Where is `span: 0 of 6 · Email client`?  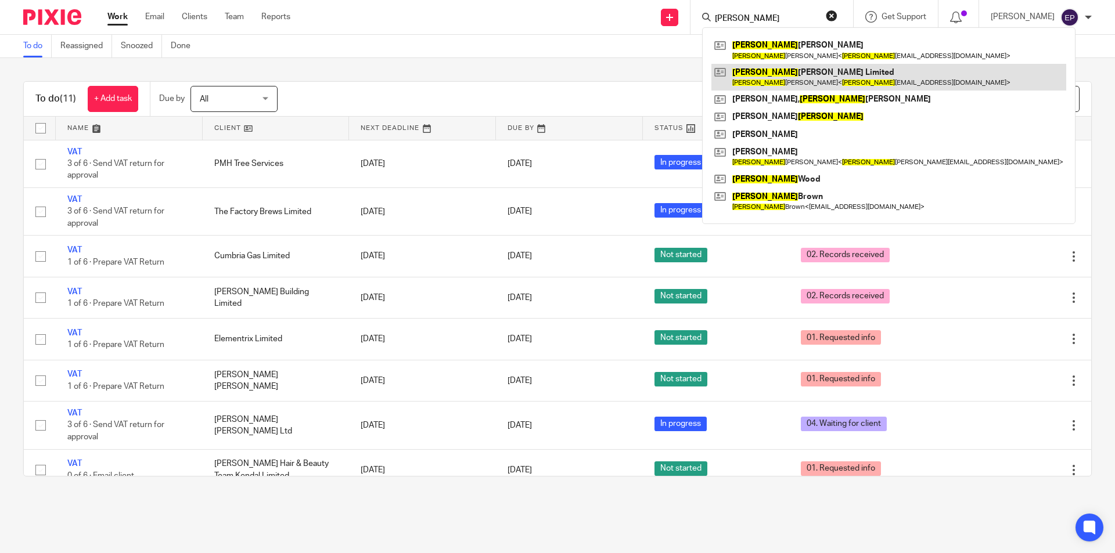
span: 0 of 6 · Email client is located at coordinates (100, 476).